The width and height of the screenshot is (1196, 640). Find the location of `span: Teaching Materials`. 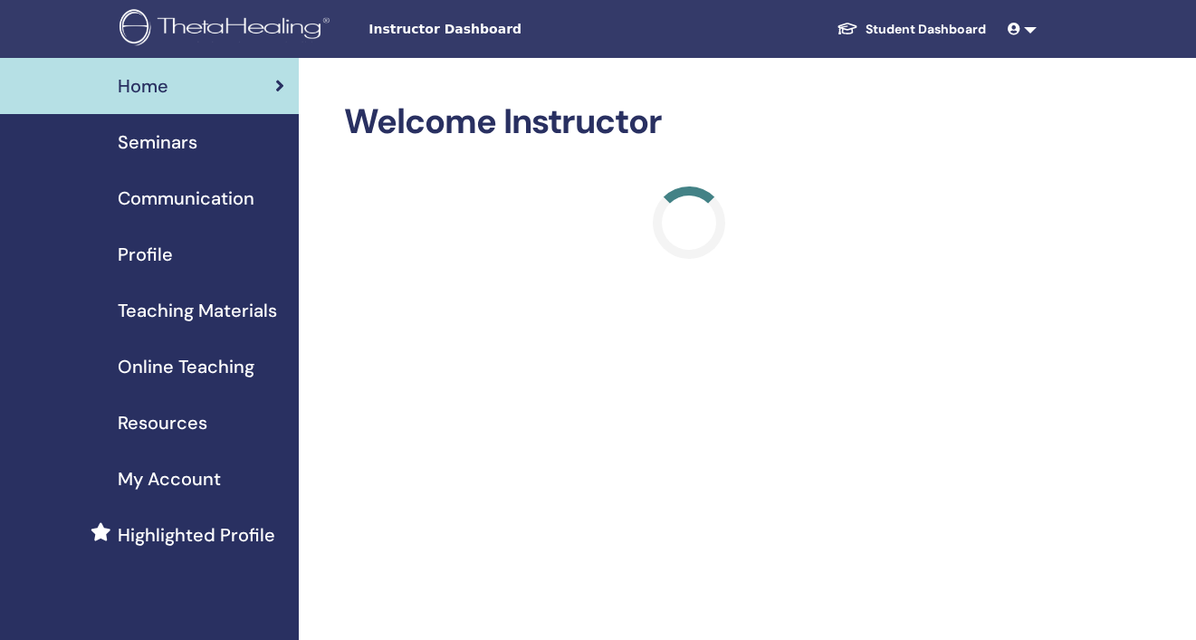

span: Teaching Materials is located at coordinates (197, 311).